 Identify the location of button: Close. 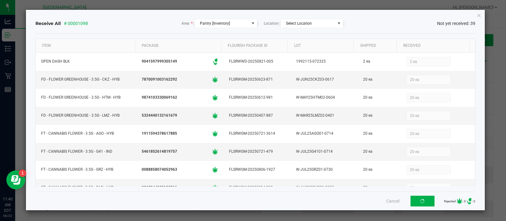
(479, 15).